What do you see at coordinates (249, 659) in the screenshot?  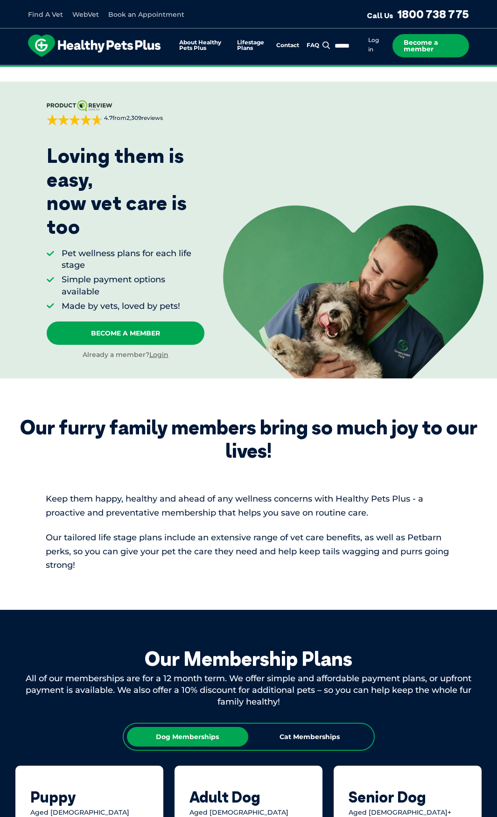 I see `div: Our Membership Plans` at bounding box center [249, 659].